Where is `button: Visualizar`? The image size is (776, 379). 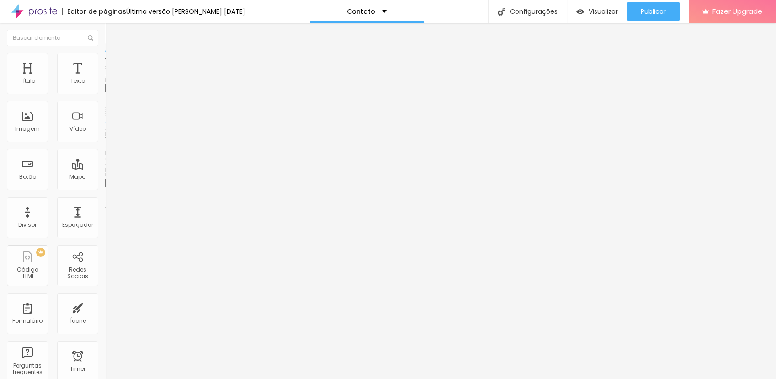 button: Visualizar is located at coordinates (597, 11).